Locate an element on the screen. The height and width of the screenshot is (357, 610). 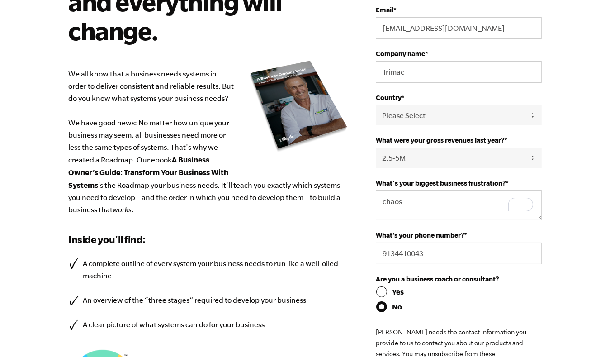
span: Country is located at coordinates (389, 97).